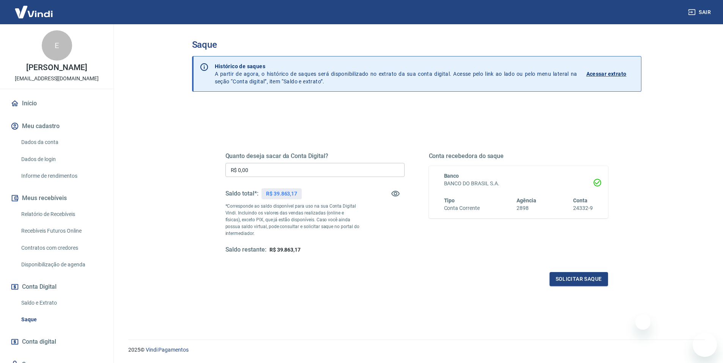  I want to click on a: Disponibilização de agenda, so click(61, 265).